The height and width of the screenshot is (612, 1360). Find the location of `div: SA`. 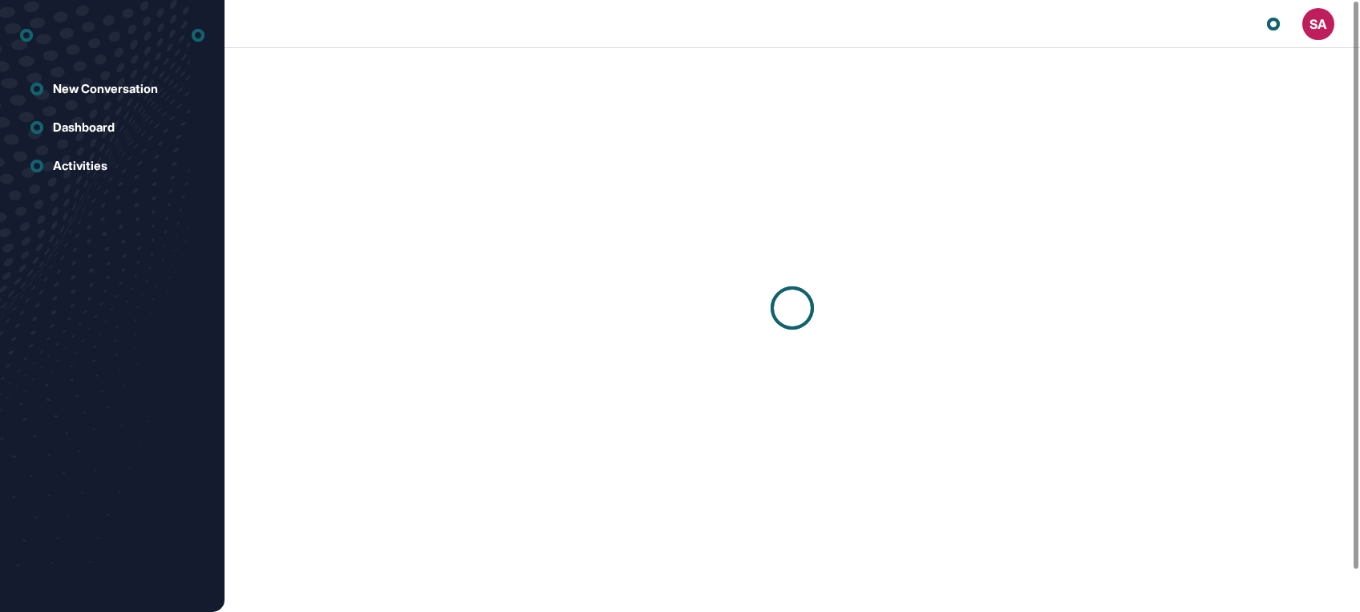

div: SA is located at coordinates (1318, 24).